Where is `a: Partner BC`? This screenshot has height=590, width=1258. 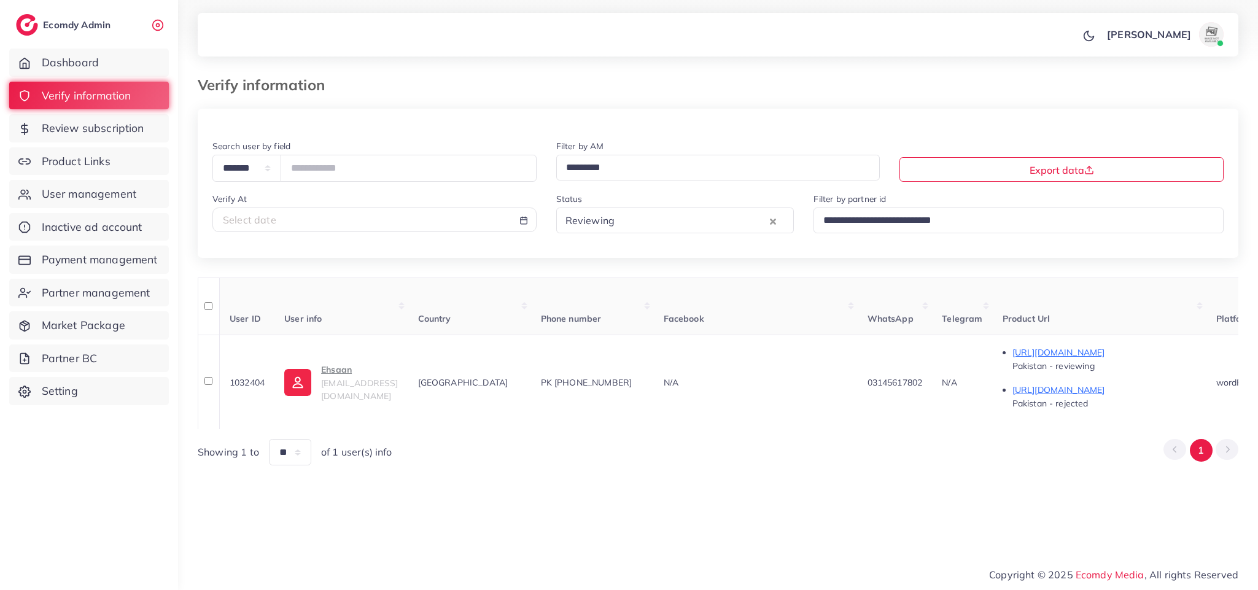
a: Partner BC is located at coordinates (89, 359).